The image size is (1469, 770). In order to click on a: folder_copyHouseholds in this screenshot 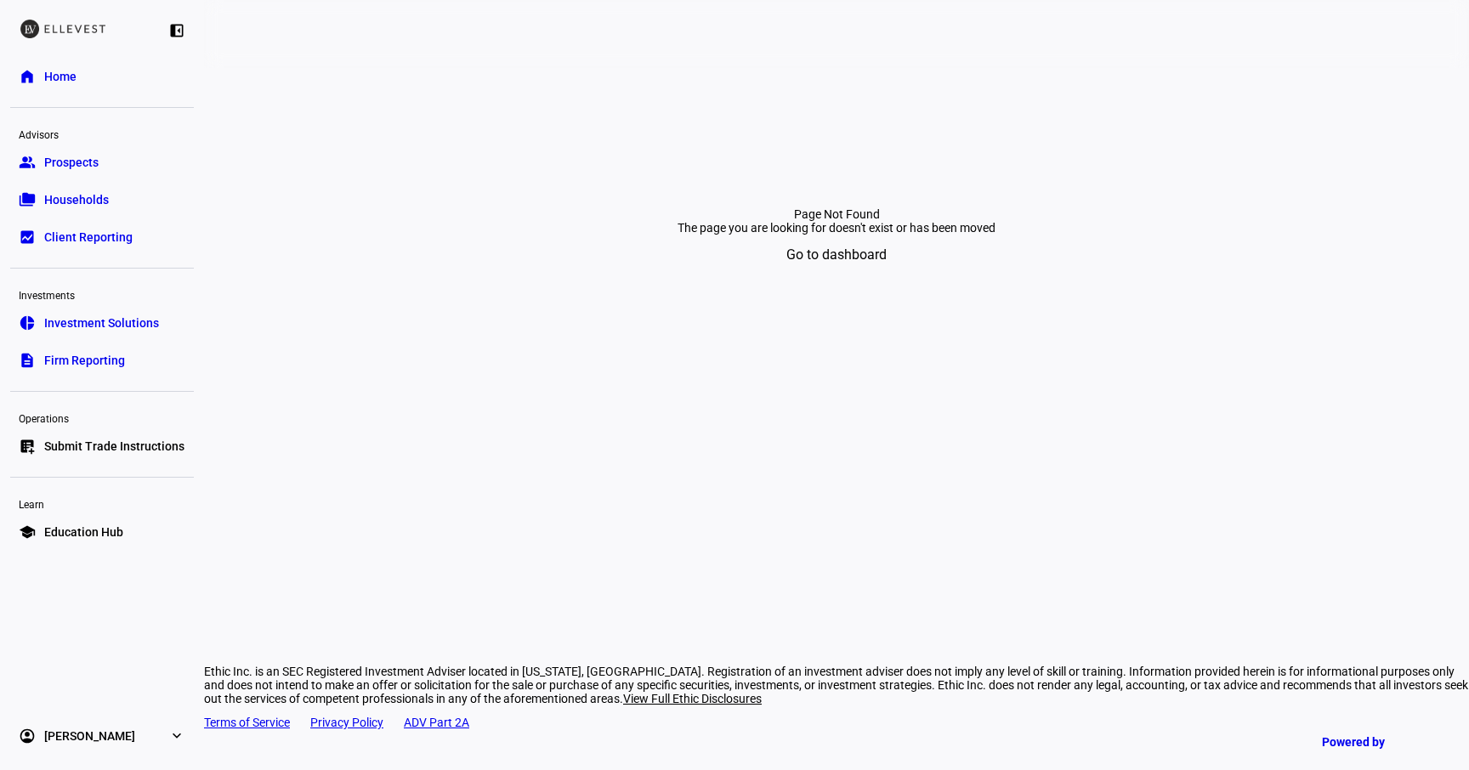, I will do `click(102, 200)`.